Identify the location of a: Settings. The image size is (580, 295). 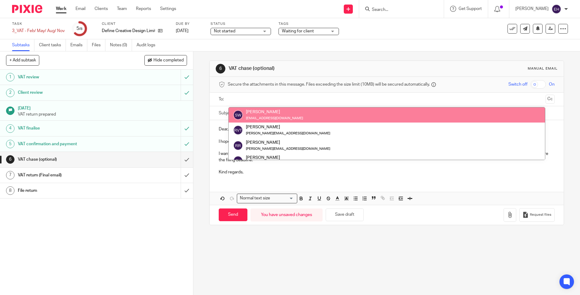
(168, 9).